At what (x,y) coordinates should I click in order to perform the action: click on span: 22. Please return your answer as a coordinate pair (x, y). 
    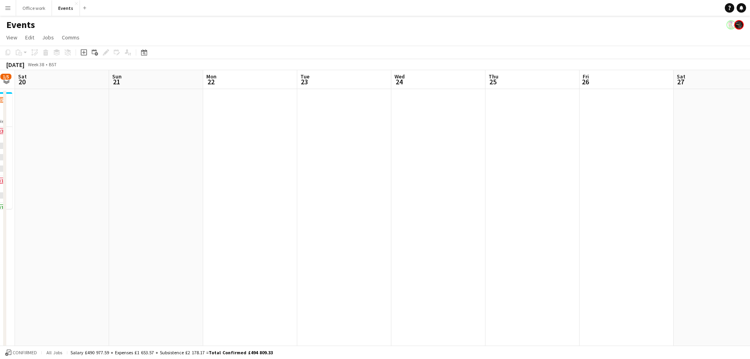
    Looking at the image, I should click on (211, 81).